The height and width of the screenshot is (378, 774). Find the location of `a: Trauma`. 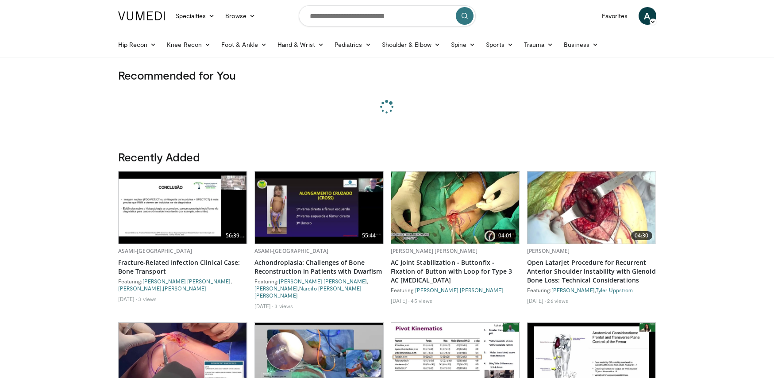

a: Trauma is located at coordinates (538, 45).